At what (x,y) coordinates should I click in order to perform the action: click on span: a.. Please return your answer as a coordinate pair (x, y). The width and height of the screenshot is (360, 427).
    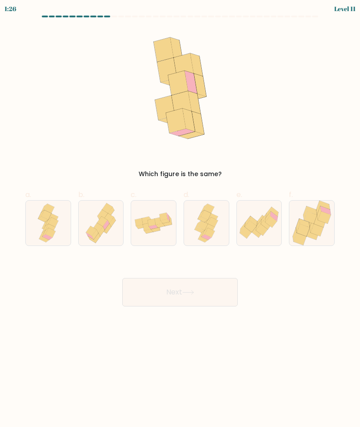
    Looking at the image, I should click on (28, 194).